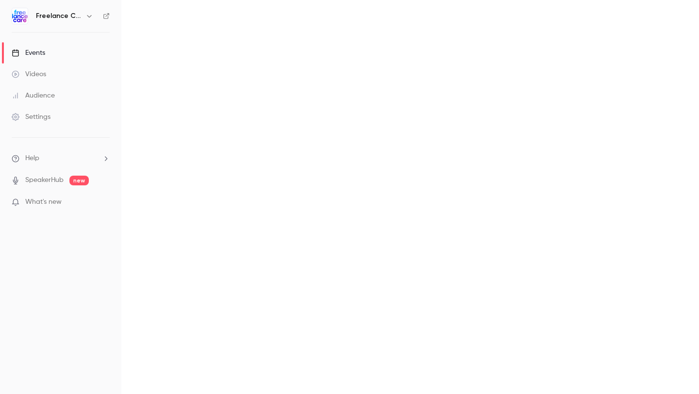  What do you see at coordinates (59, 16) in the screenshot?
I see `h6: Freelance Care` at bounding box center [59, 16].